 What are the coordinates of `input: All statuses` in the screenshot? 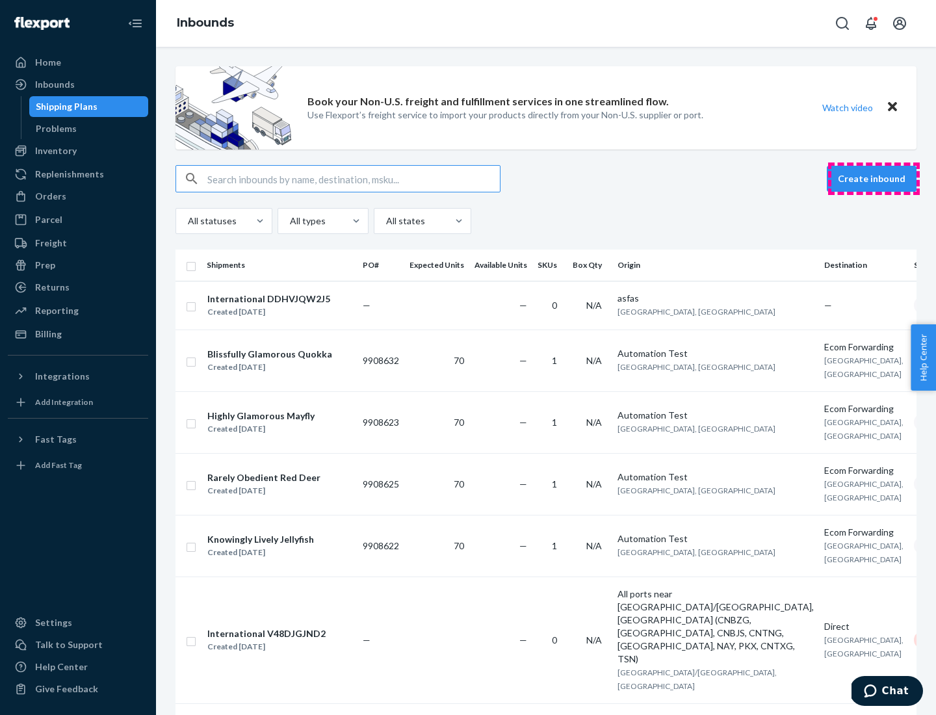 It's located at (187, 221).